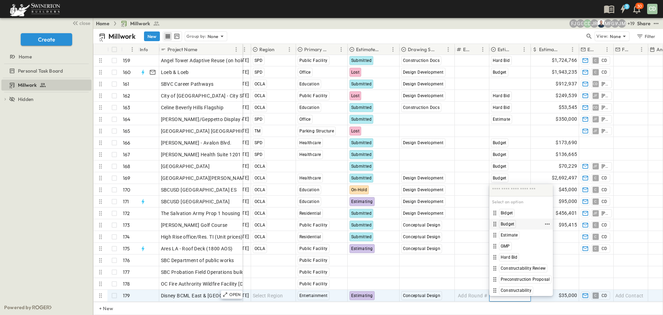 The width and height of the screenshot is (663, 315). Describe the element at coordinates (627, 7) in the screenshot. I see `h6: 3` at that location.